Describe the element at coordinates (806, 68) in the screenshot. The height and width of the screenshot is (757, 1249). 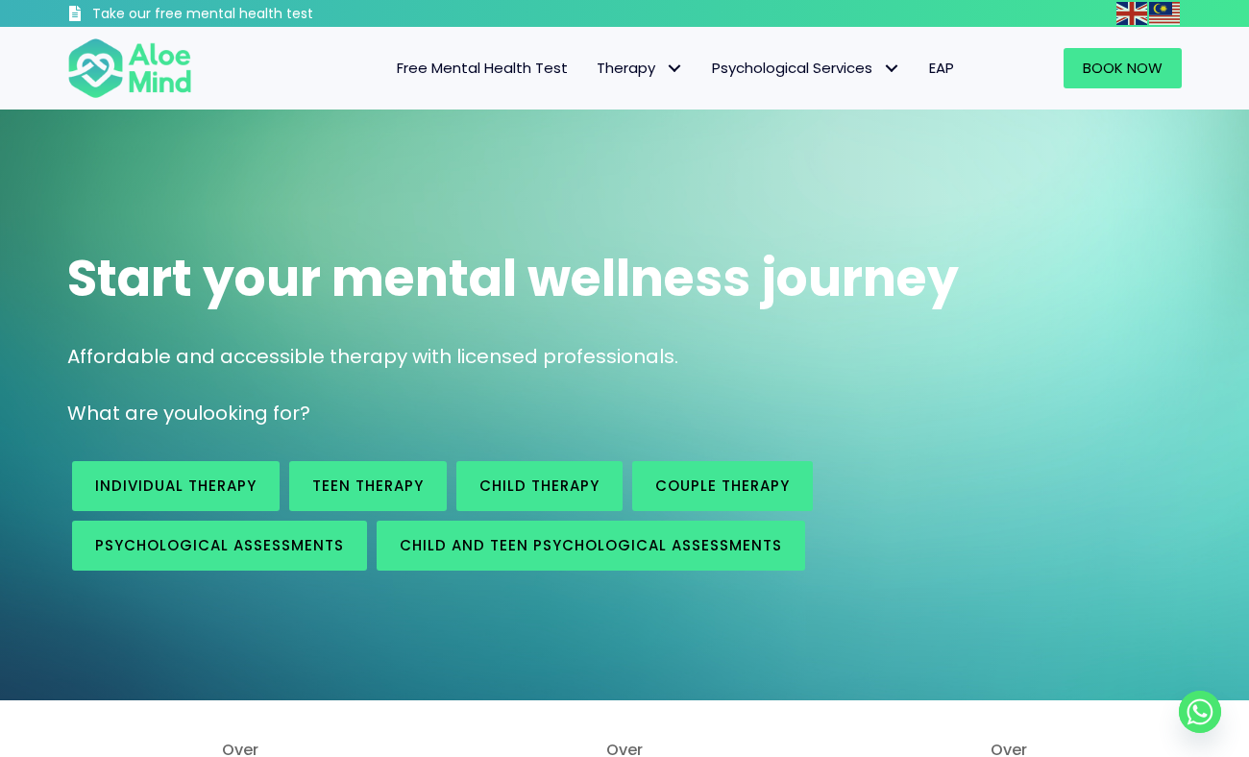
I see `a: Psychological ServicesPsychological Services: submenu` at that location.